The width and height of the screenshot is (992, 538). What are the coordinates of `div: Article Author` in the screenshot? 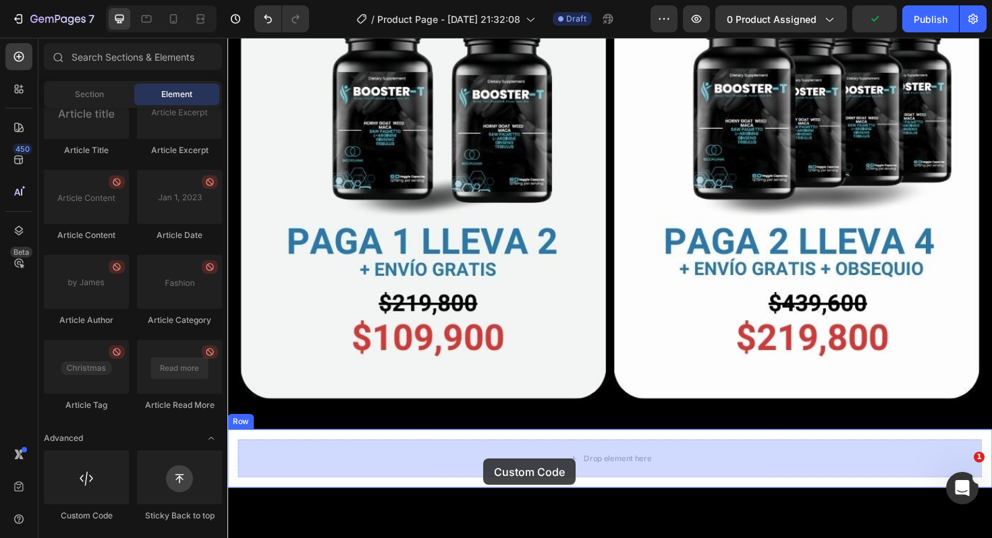 It's located at (86, 320).